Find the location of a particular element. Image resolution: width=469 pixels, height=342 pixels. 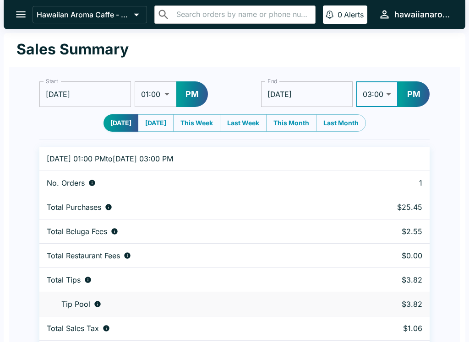

p: Tip Pool is located at coordinates (75, 304).